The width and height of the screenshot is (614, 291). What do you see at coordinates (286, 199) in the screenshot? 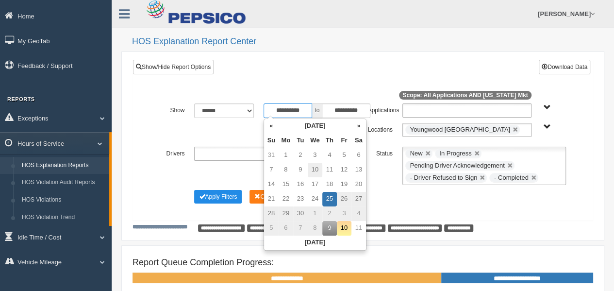
I see `td: 22` at bounding box center [286, 199].